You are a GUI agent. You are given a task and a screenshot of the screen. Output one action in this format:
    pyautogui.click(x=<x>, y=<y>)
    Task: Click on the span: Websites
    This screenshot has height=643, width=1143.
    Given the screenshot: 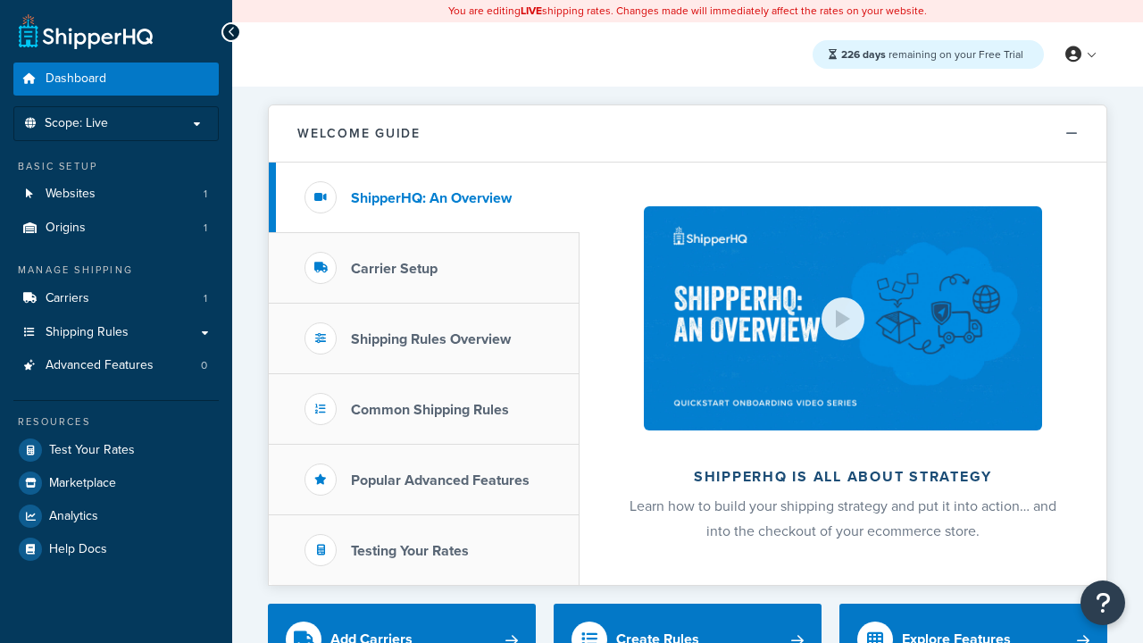 What is the action you would take?
    pyautogui.click(x=71, y=194)
    